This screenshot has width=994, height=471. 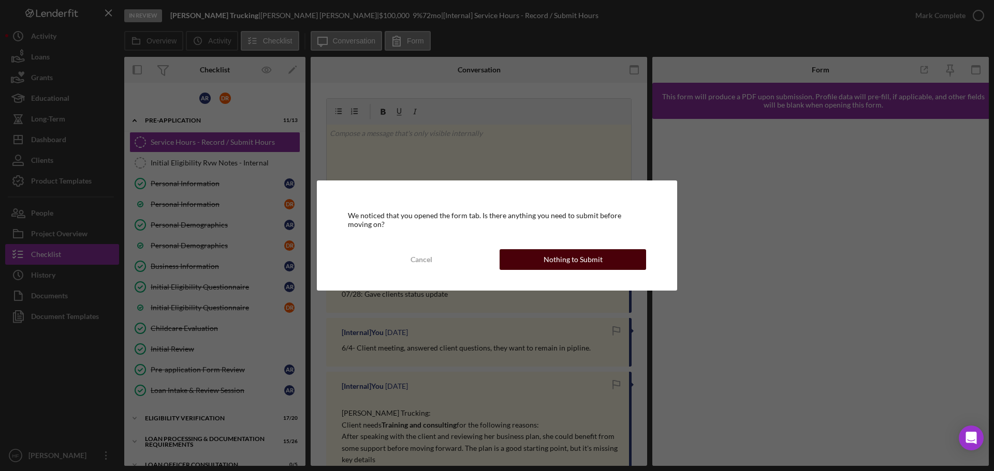 What do you see at coordinates (573, 260) in the screenshot?
I see `div: Nothing to Submit` at bounding box center [573, 260].